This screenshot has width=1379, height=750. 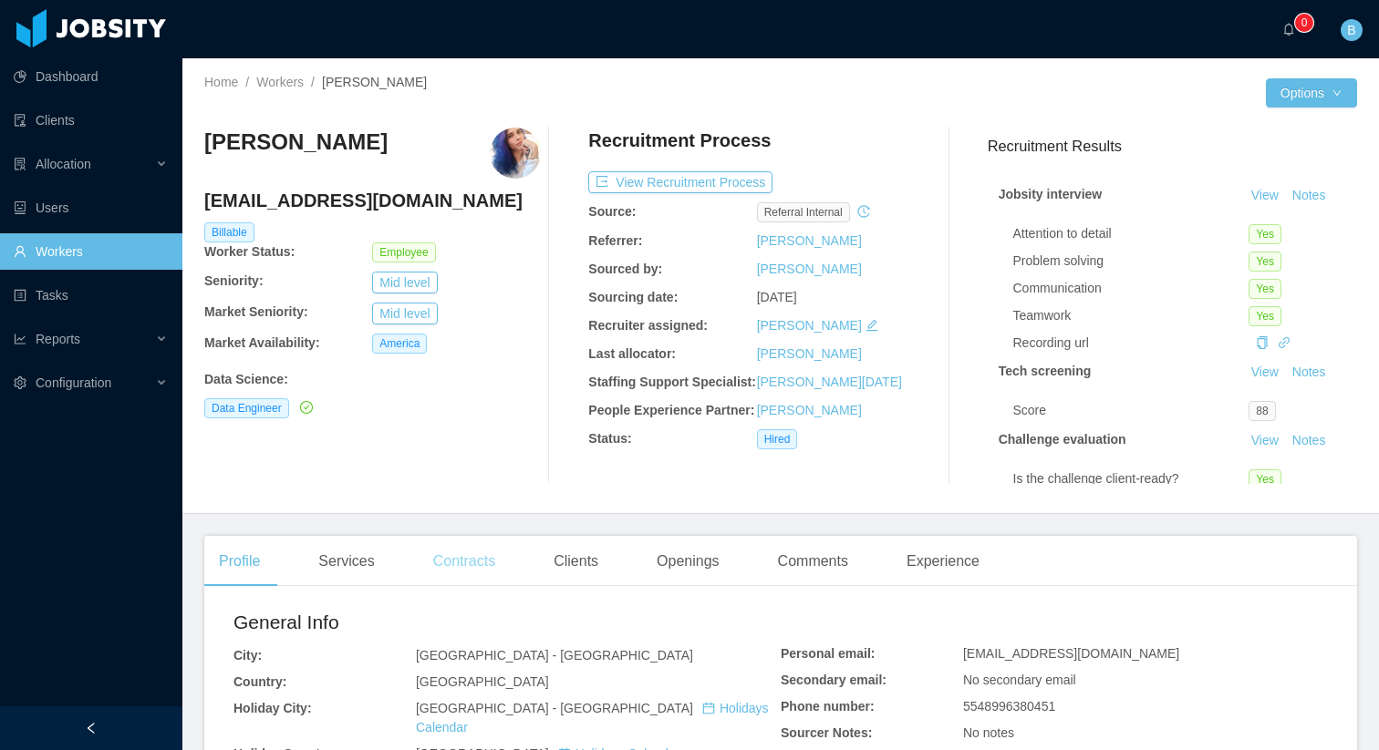 I want to click on div: Attention to detail, so click(x=1131, y=233).